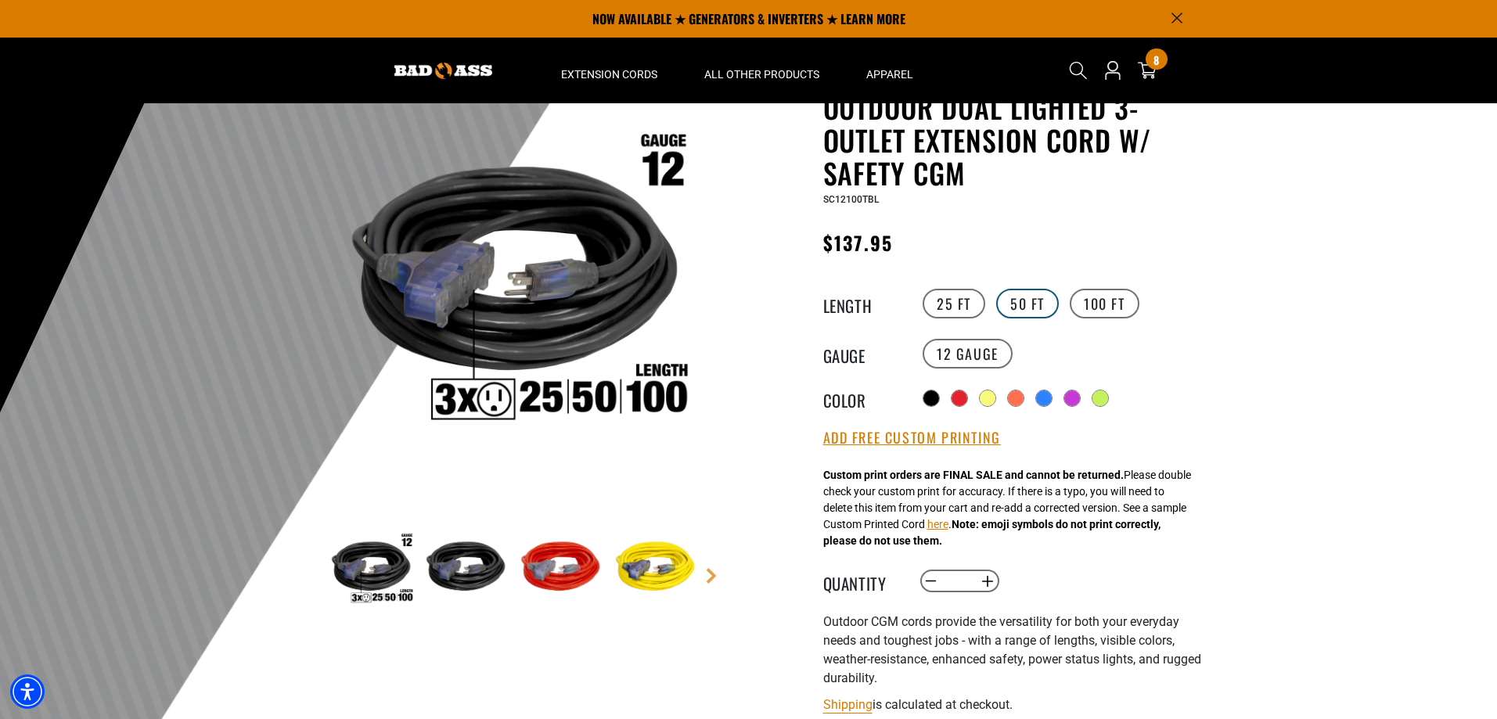 This screenshot has width=1497, height=719. What do you see at coordinates (1015, 140) in the screenshot?
I see `h1: Outdoor Dual Lighted 3-Outlet Extension Cord w/ Safety CGM` at bounding box center [1015, 140].